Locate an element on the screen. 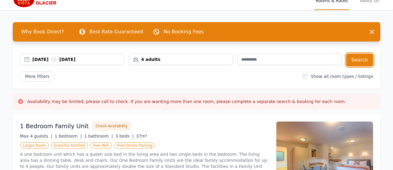 The height and width of the screenshot is (170, 393). p: Best Rate Guaranteed is located at coordinates (116, 32).